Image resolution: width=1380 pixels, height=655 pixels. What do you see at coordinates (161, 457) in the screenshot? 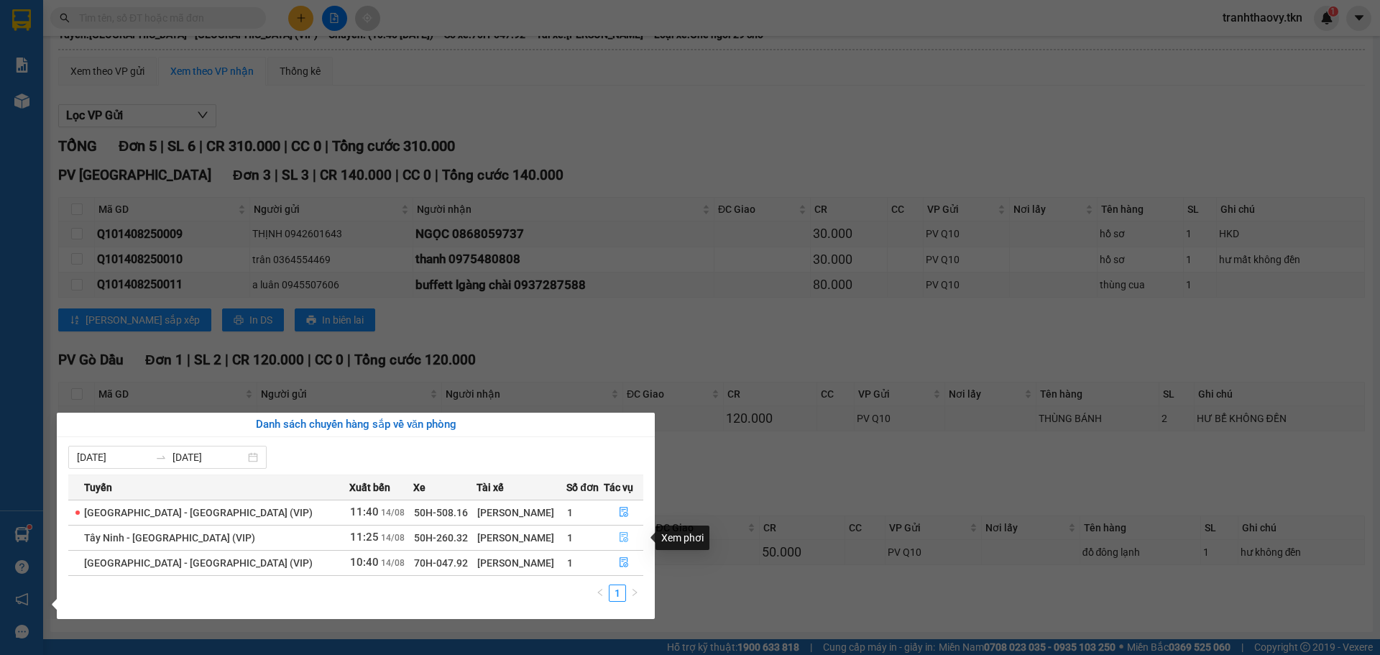
I see `span: to` at bounding box center [161, 457].